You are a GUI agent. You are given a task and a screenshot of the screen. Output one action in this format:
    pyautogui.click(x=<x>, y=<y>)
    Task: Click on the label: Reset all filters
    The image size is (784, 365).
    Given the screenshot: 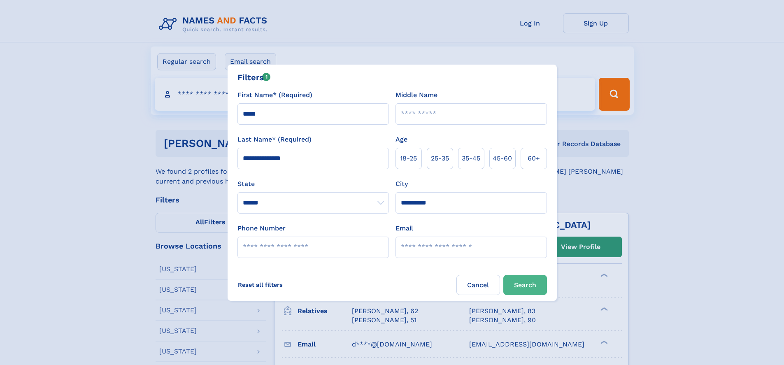 What is the action you would take?
    pyautogui.click(x=260, y=285)
    